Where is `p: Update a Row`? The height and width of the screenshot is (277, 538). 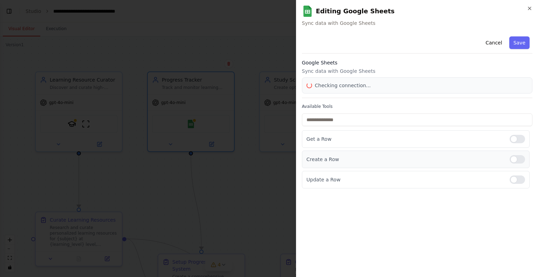 p: Update a Row is located at coordinates (405, 180).